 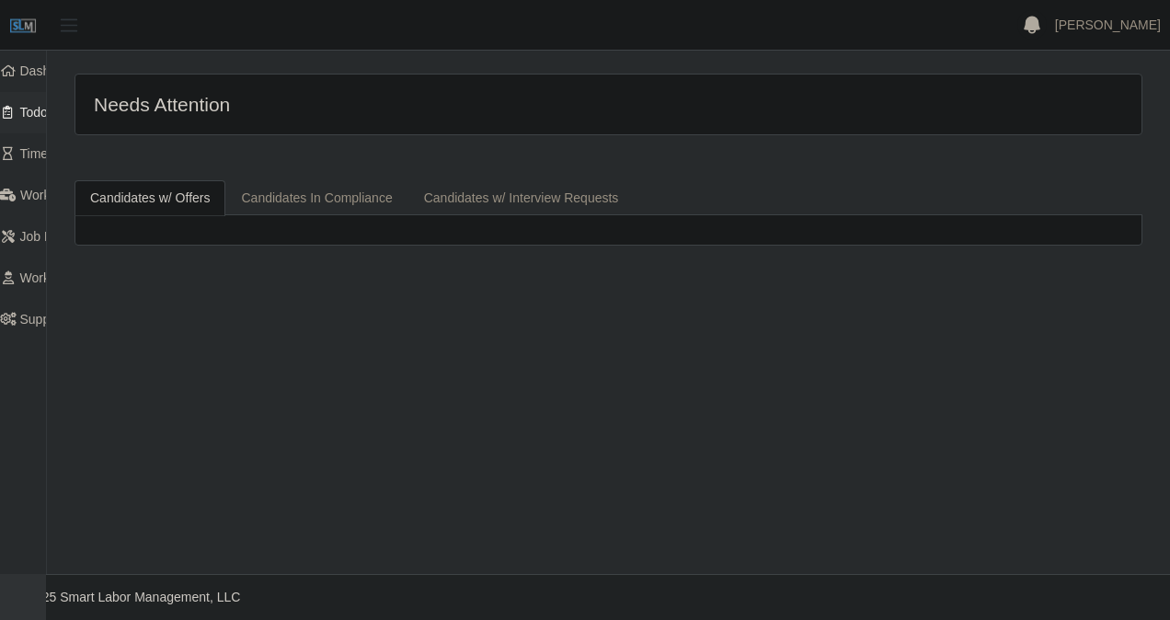 What do you see at coordinates (150, 198) in the screenshot?
I see `a: Candidates w/ Offers` at bounding box center [150, 198].